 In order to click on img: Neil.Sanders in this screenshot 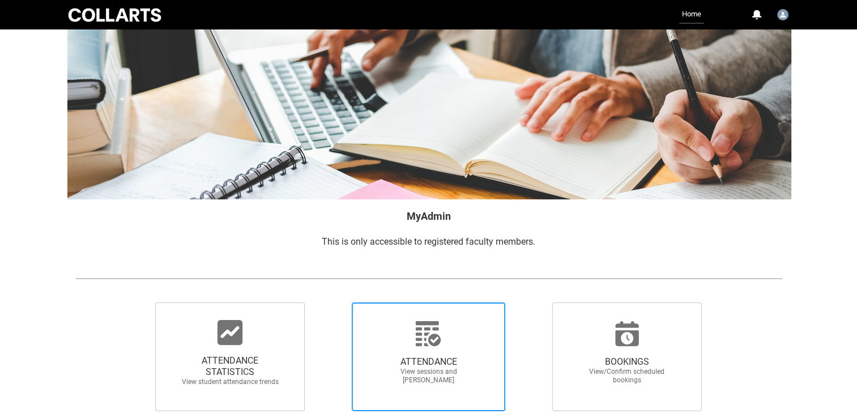, I will do `click(783, 15)`.